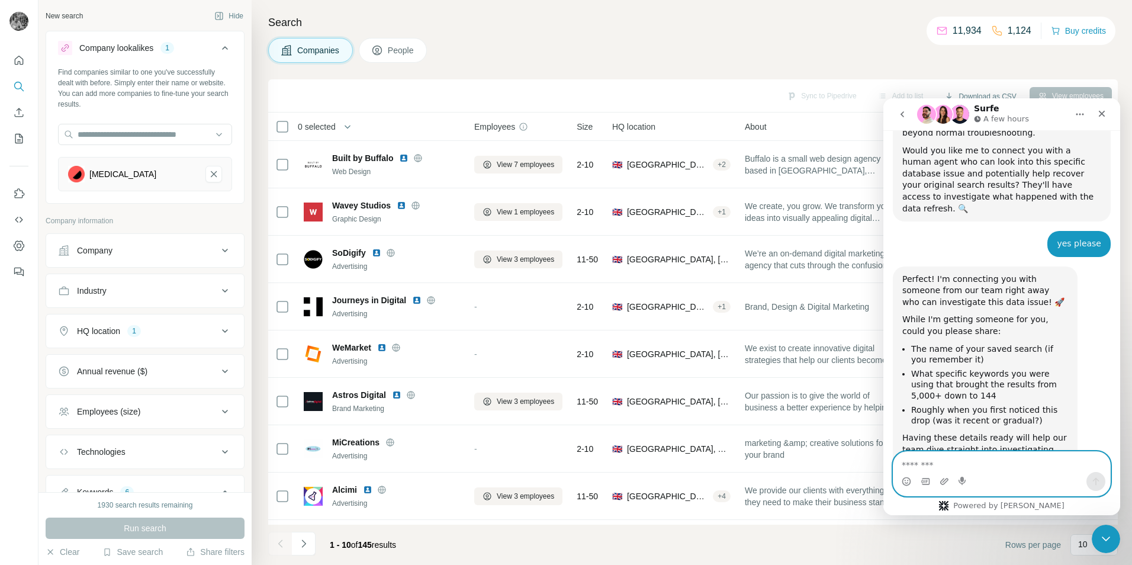  I want to click on button: HQ location1, so click(145, 331).